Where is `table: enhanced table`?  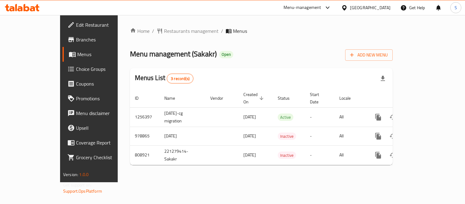
table: enhanced table is located at coordinates (282, 127).